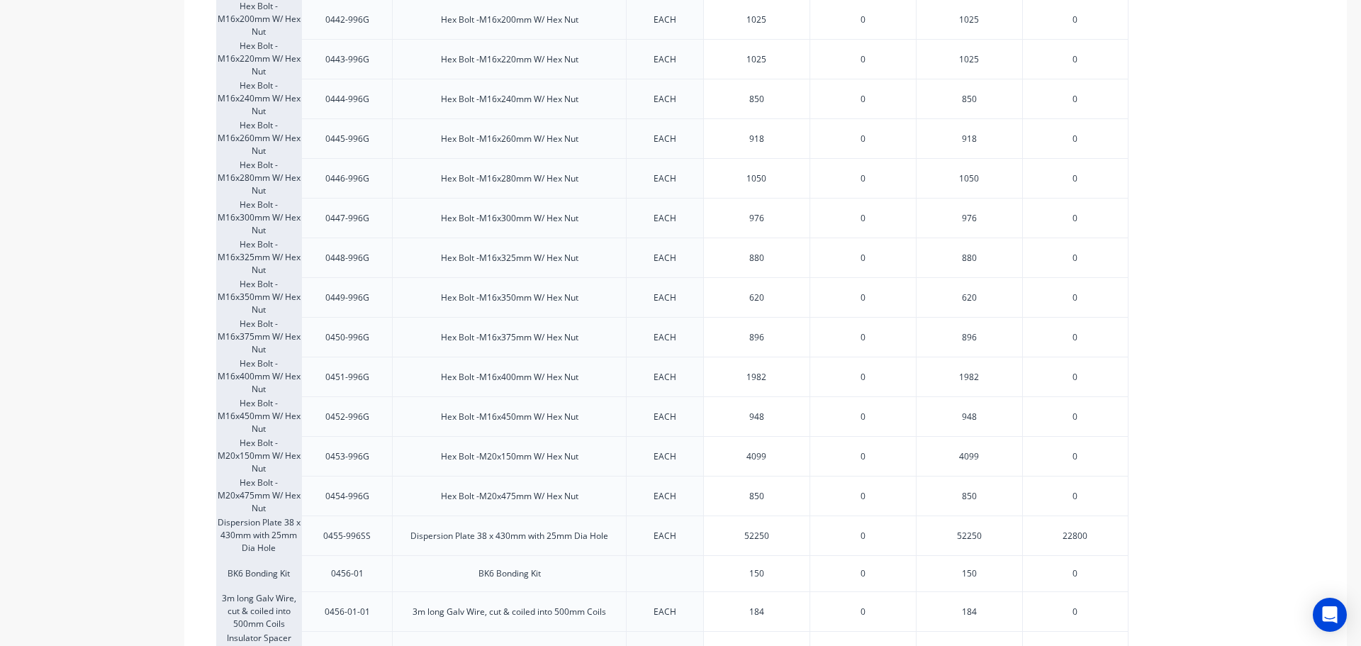  What do you see at coordinates (347, 457) in the screenshot?
I see `div: 0453-996G` at bounding box center [347, 457].